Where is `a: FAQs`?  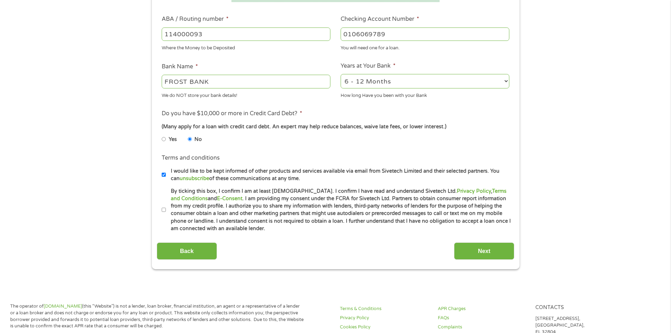 a: FAQs is located at coordinates (483, 318).